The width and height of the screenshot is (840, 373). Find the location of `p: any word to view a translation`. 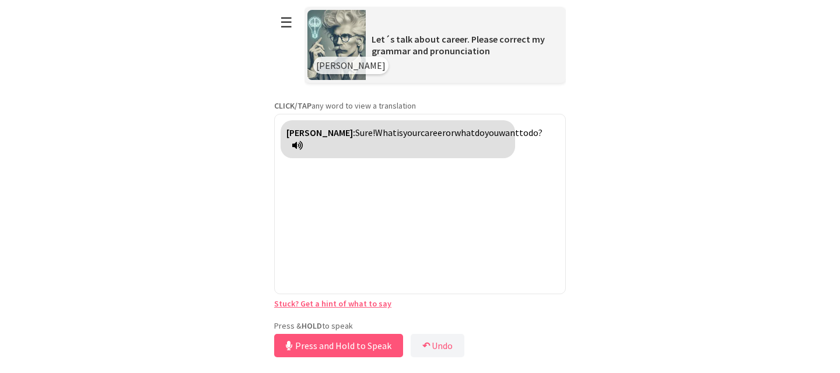

p: any word to view a translation is located at coordinates (420, 106).